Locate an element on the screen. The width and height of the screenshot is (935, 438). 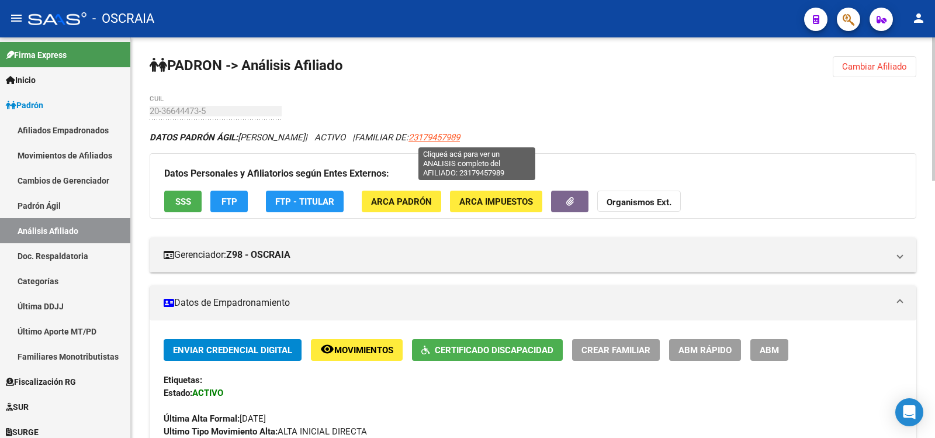
h3: Datos Personales y Afiliatorios según Entes Externos: is located at coordinates (533, 174).